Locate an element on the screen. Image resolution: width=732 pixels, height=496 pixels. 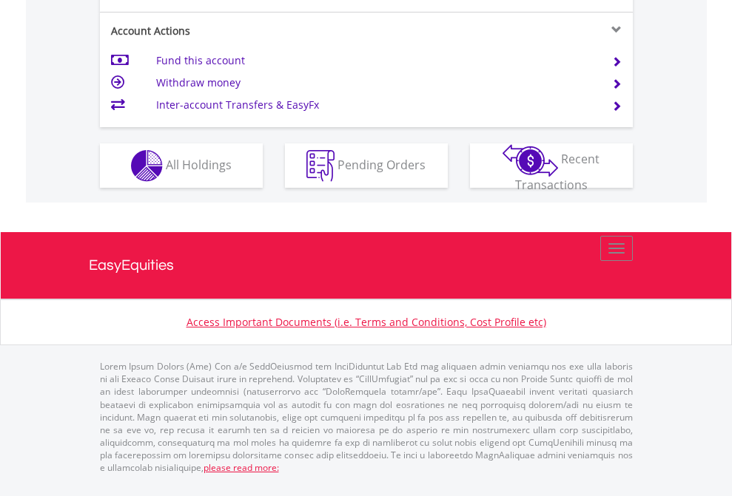
div: Account Actions is located at coordinates (233, 31).